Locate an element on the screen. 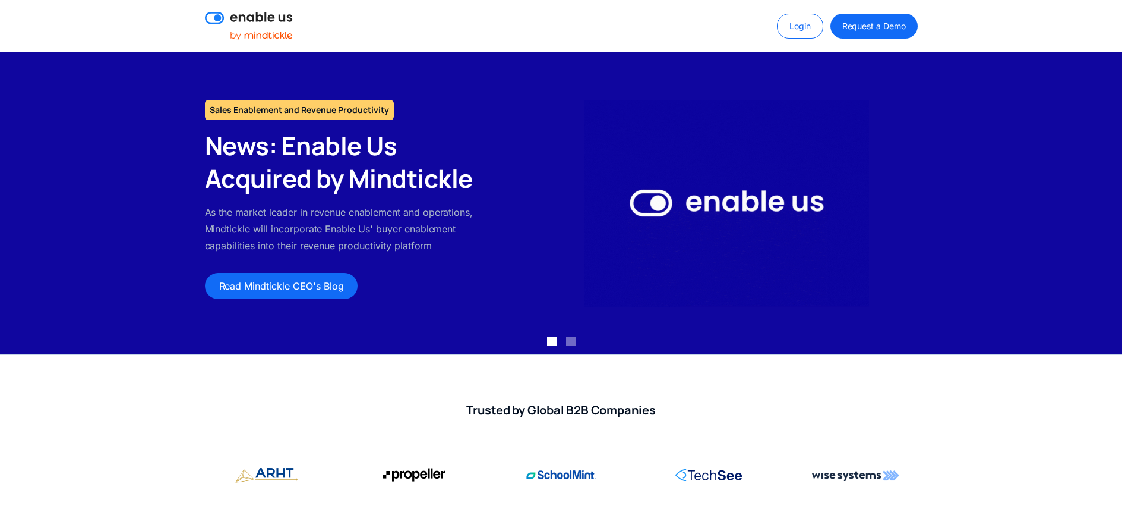 The width and height of the screenshot is (1122, 509). h2: News: Enable Us Acquired by Mindtickle is located at coordinates (346, 162).